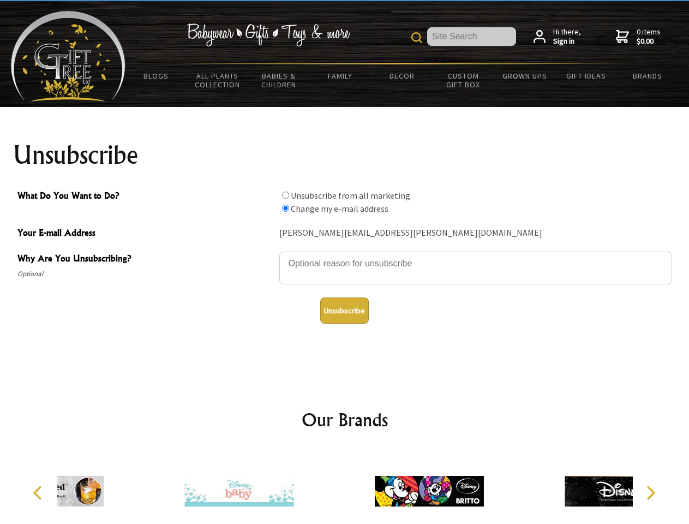 The image size is (689, 524). I want to click on span: Your E-mail Address, so click(146, 233).